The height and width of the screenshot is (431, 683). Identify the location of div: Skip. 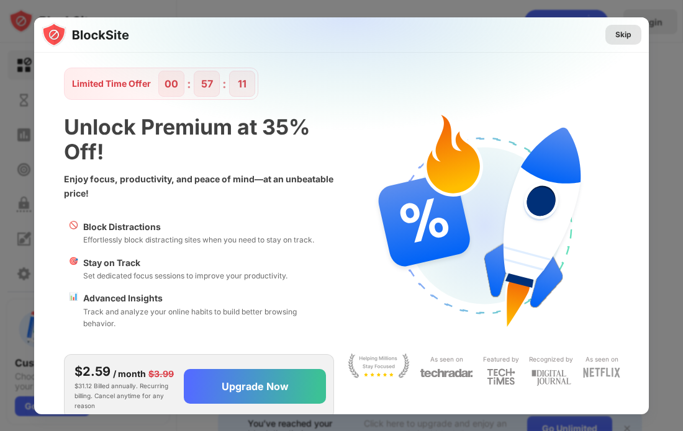
(623, 35).